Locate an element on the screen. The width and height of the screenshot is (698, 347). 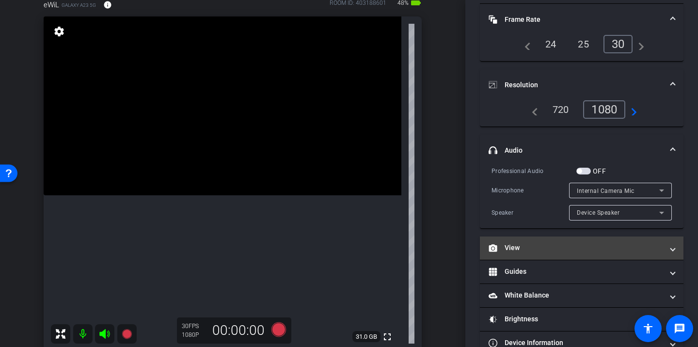
span: Device Speaker is located at coordinates (598, 213).